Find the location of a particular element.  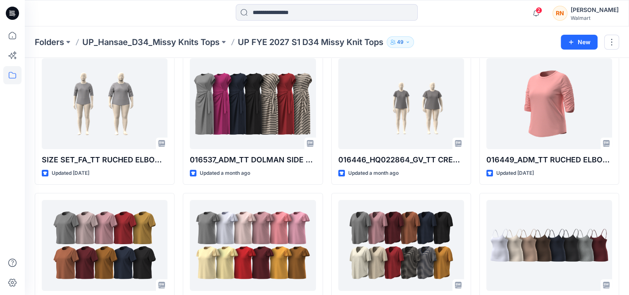

button: 49 is located at coordinates (400, 42).